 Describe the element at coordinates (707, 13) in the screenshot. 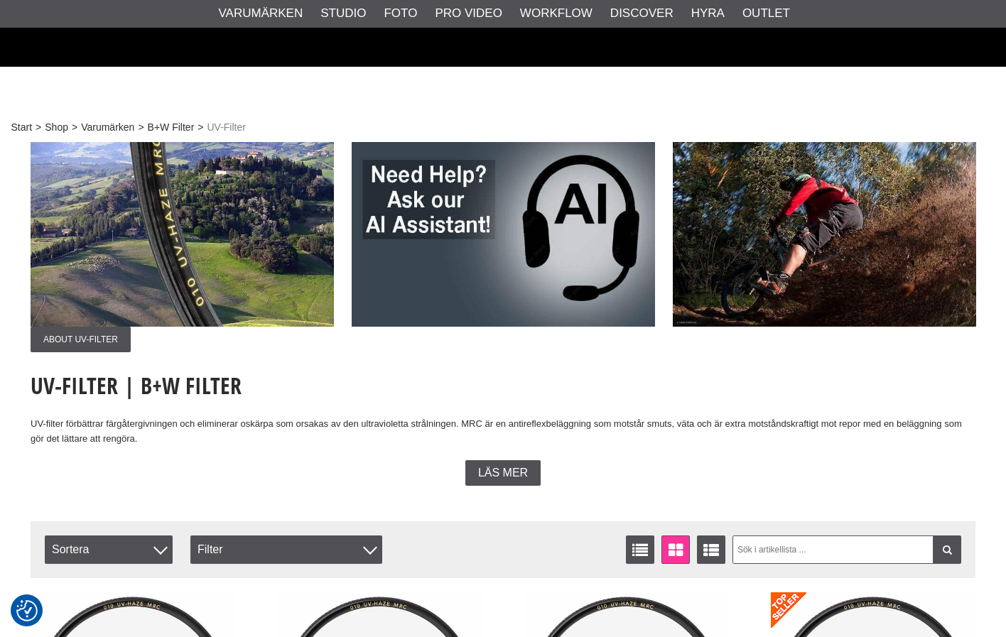

I see `a: Hyra` at that location.